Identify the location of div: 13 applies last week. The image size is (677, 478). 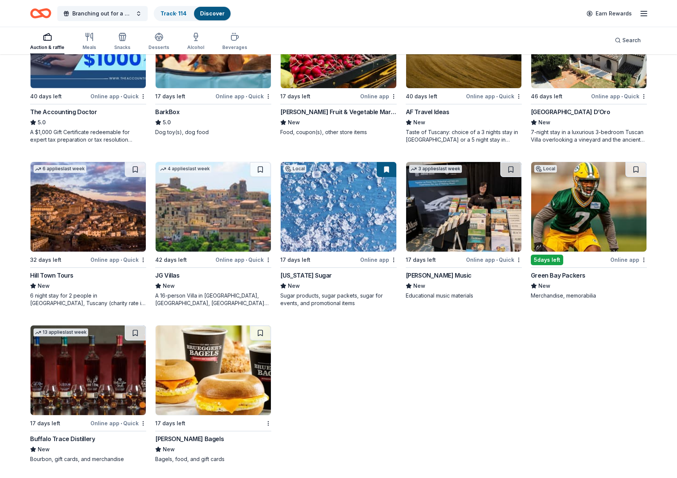
(61, 332).